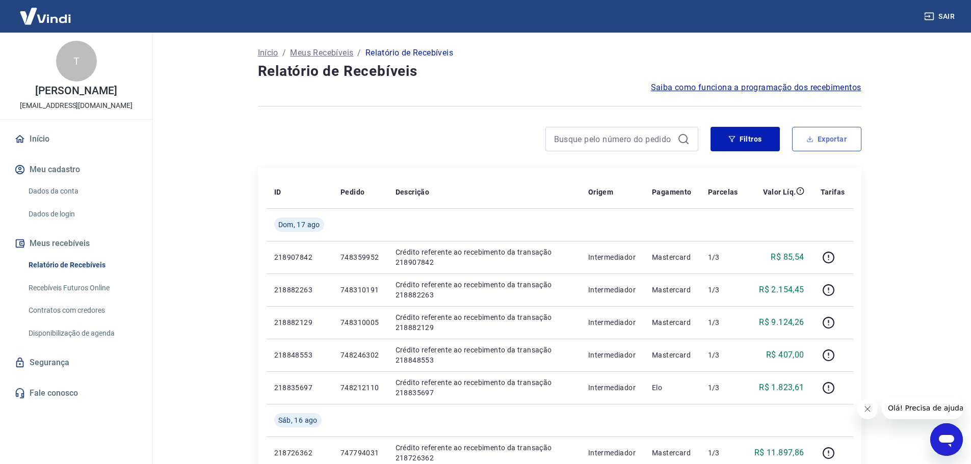 Image resolution: width=971 pixels, height=464 pixels. Describe the element at coordinates (672, 388) in the screenshot. I see `p: Elo` at that location.